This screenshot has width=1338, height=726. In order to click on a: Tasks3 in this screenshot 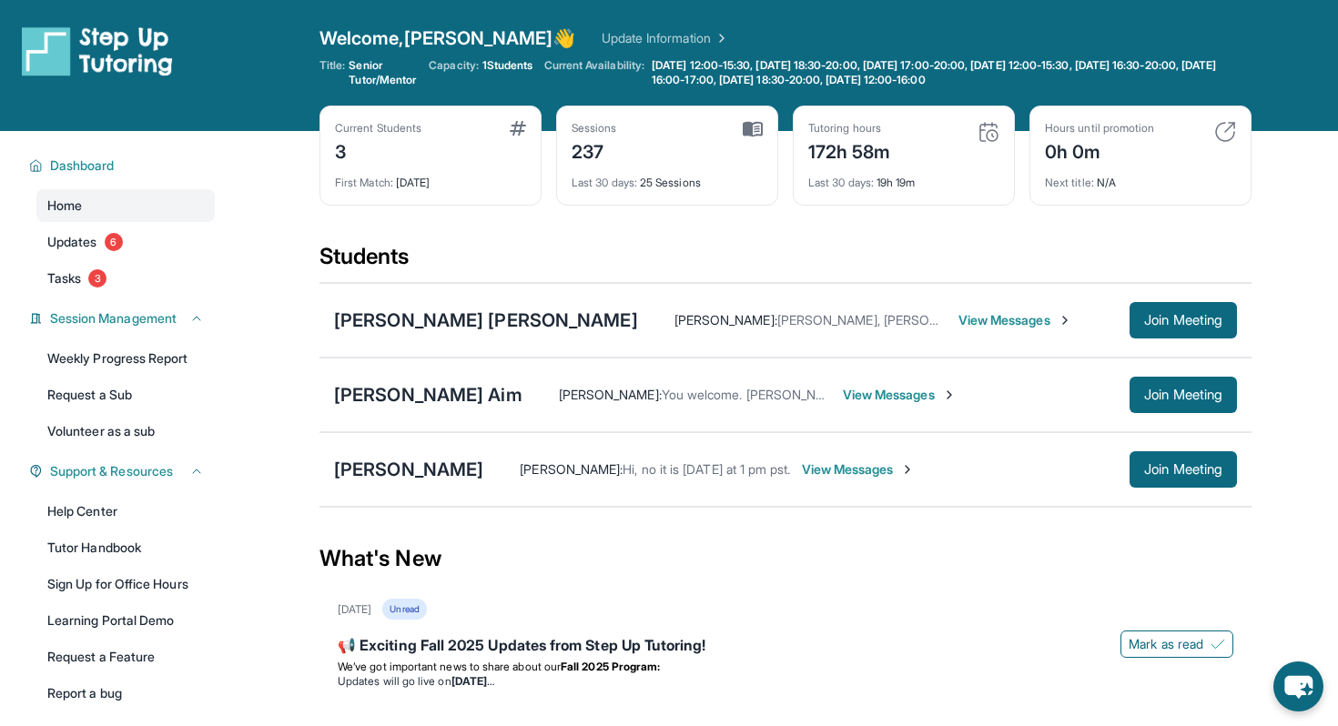, I will do `click(126, 279)`.